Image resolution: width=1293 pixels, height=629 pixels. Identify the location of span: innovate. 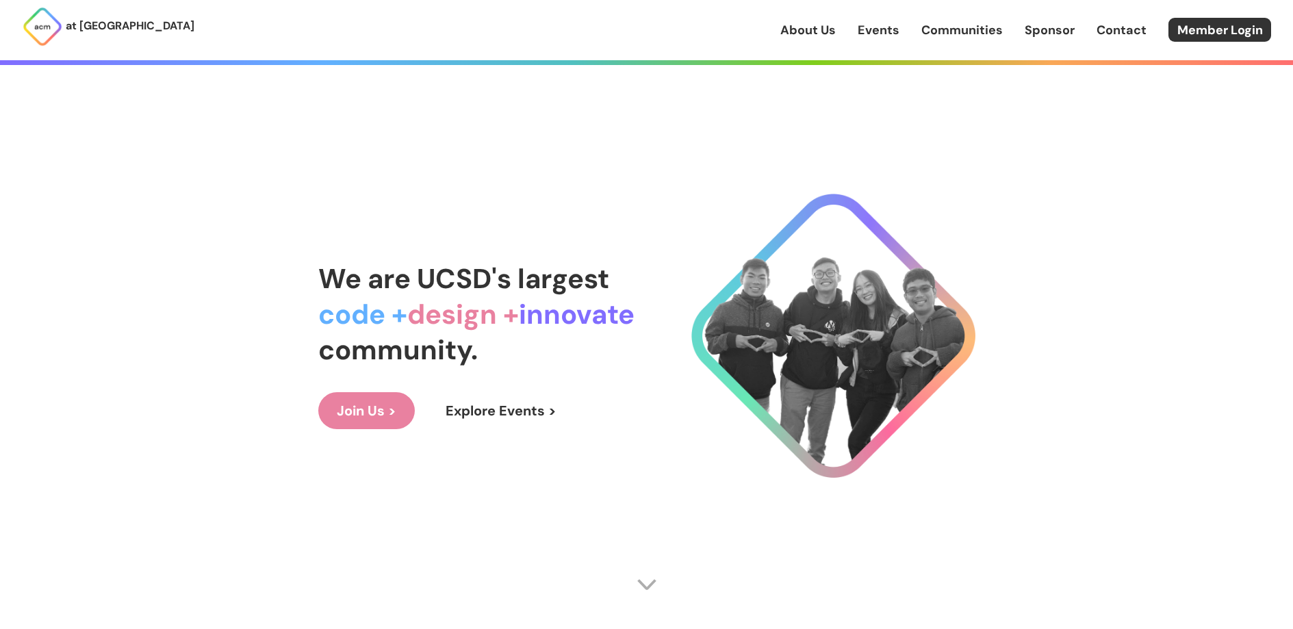
(576, 314).